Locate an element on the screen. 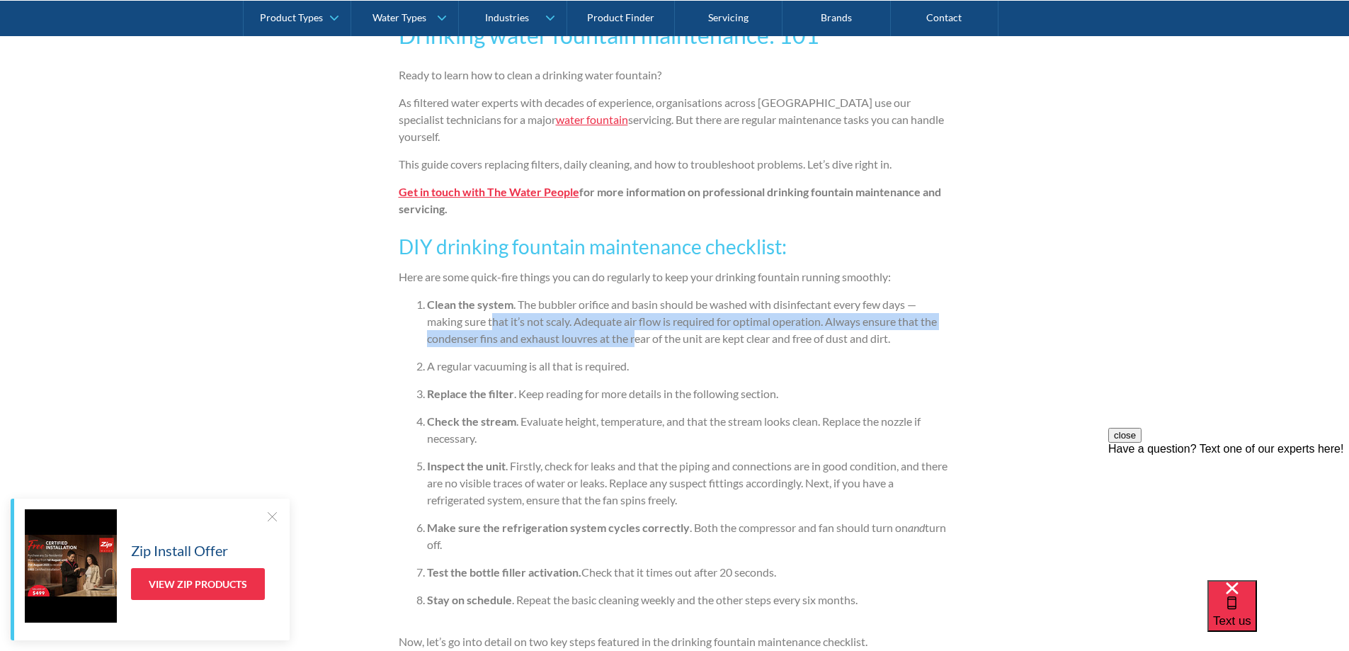  li: . The bubbler orifice and basin should be washed with disinfectant every few days — making sure t... is located at coordinates (689, 321).